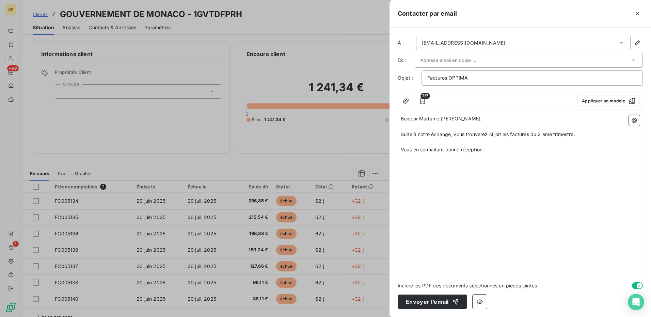 This screenshot has width=651, height=317. Describe the element at coordinates (488, 134) in the screenshot. I see `span: Suite à notre échange, vous trouverez ci joit les factures du 2 eme trimestre.` at that location.